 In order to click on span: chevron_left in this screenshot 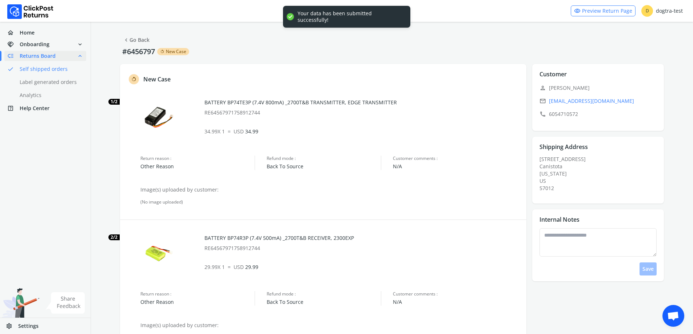, I will do `click(126, 40)`.